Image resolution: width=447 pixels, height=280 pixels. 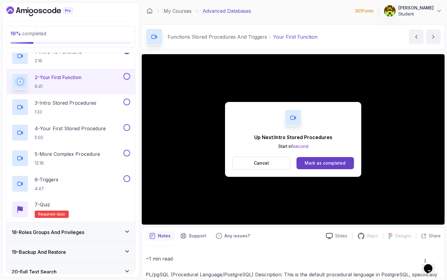 What do you see at coordinates (67, 154) in the screenshot?
I see `p: 5 - More Complex Procedure` at bounding box center [67, 154].